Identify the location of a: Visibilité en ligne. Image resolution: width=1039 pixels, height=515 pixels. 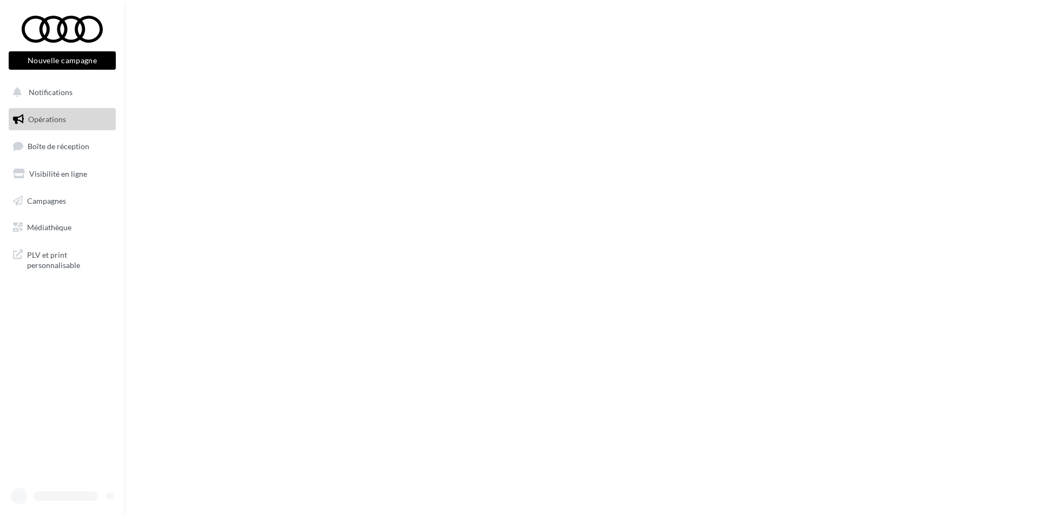
(62, 174).